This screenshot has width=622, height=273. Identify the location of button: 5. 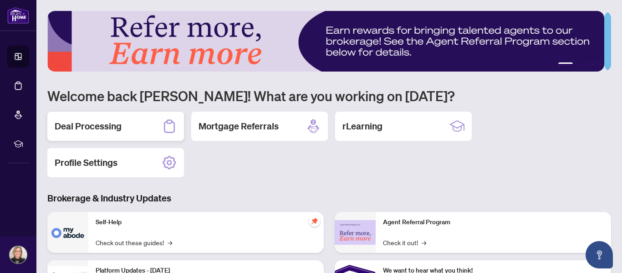
(600, 64).